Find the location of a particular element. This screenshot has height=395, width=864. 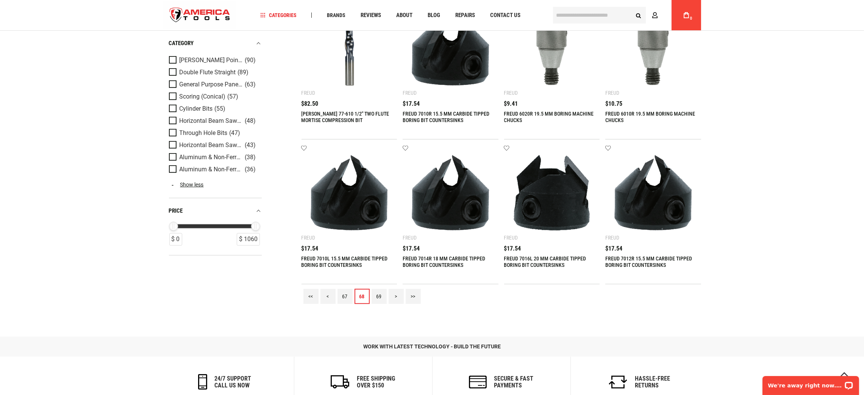

a: Cylinder Bits (55) is located at coordinates (214, 109).